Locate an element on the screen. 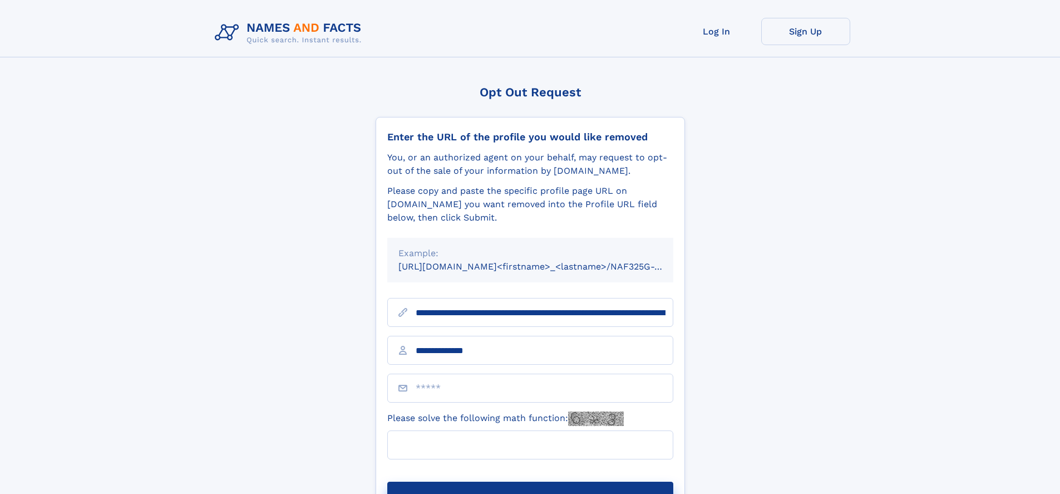 This screenshot has height=494, width=1060. div: Example: is located at coordinates (530, 253).